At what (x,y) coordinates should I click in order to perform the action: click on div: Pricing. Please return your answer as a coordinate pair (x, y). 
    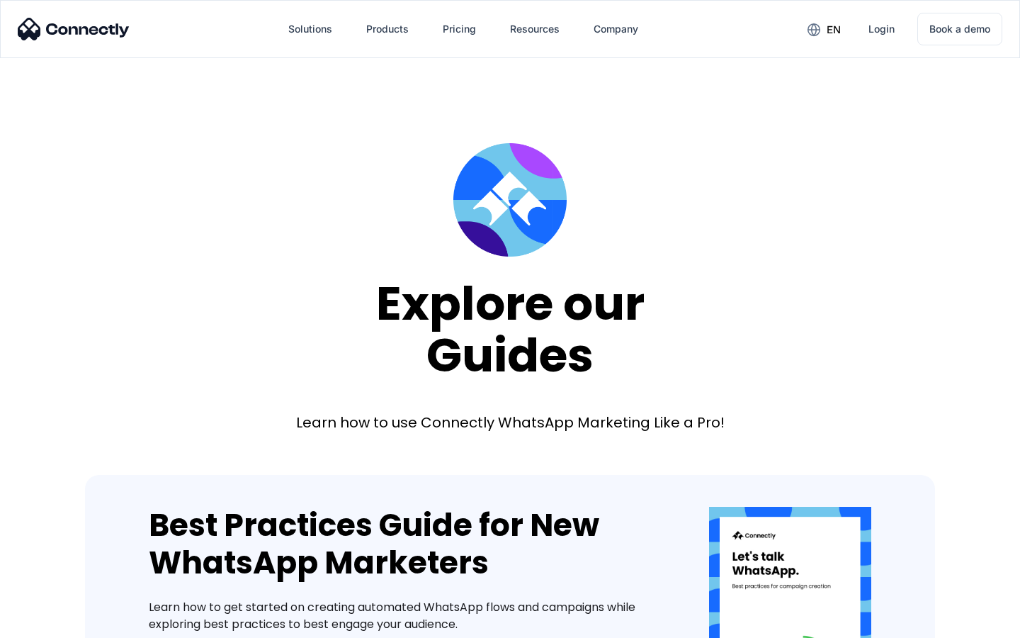
    Looking at the image, I should click on (459, 29).